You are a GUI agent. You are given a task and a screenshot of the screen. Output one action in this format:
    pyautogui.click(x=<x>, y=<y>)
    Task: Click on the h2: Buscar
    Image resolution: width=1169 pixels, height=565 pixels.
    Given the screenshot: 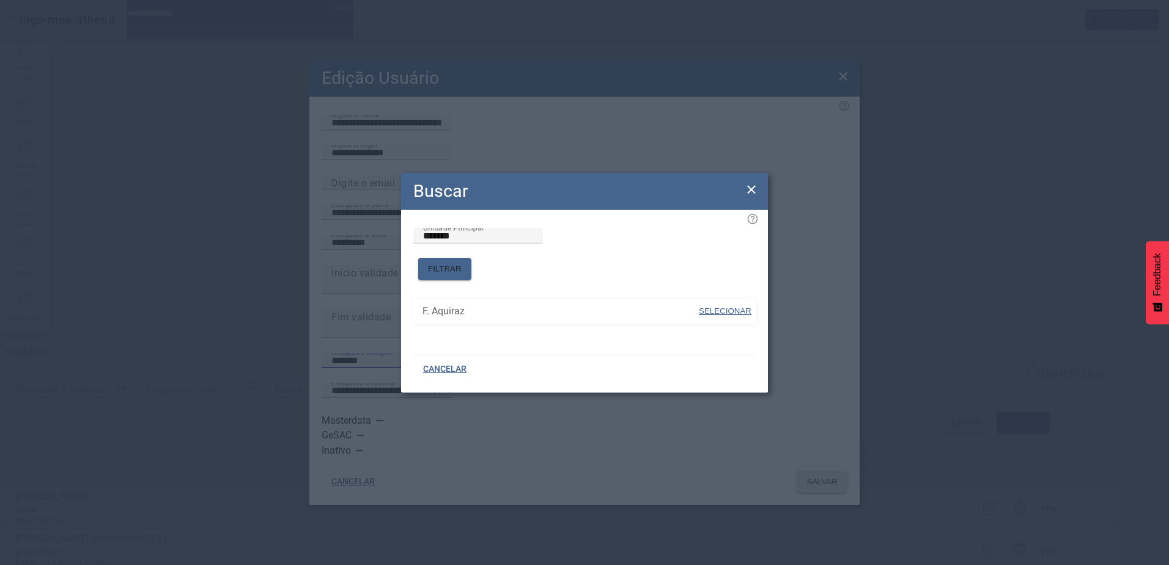 What is the action you would take?
    pyautogui.click(x=441, y=191)
    